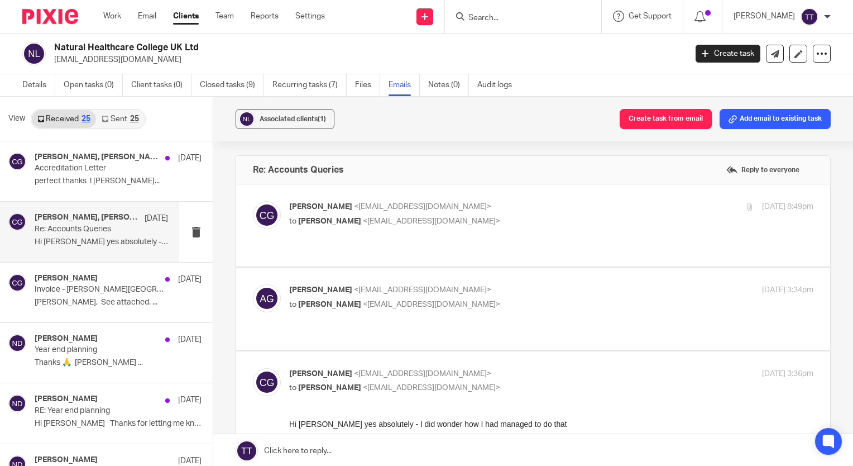  Describe the element at coordinates (322, 119) in the screenshot. I see `span: (1)` at that location.